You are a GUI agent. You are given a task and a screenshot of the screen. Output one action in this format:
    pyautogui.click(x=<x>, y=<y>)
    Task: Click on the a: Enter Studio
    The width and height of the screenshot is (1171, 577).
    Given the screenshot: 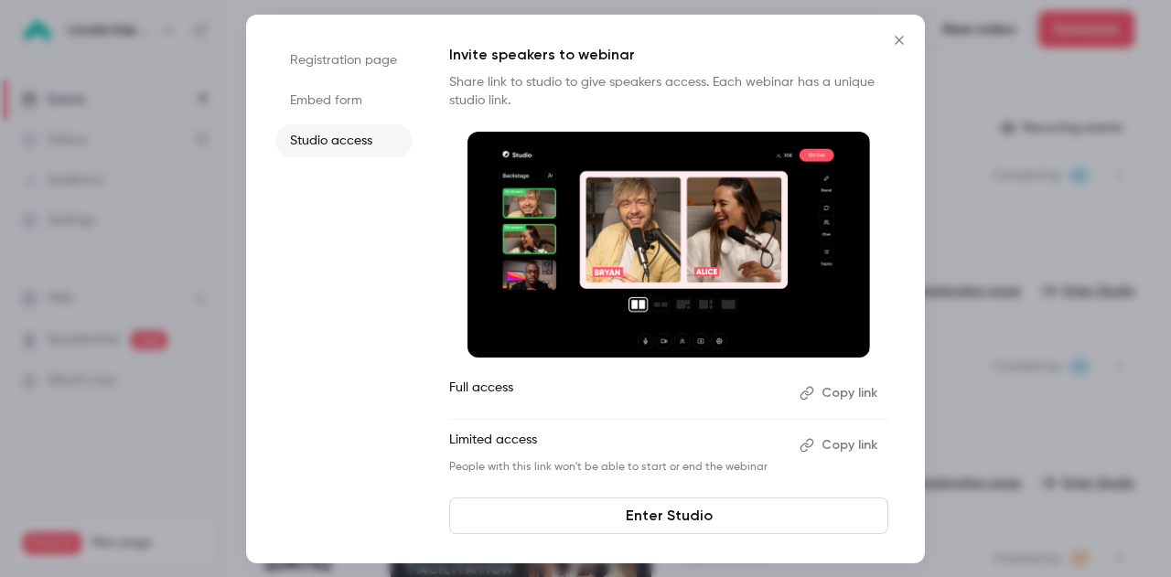 What is the action you would take?
    pyautogui.click(x=669, y=516)
    